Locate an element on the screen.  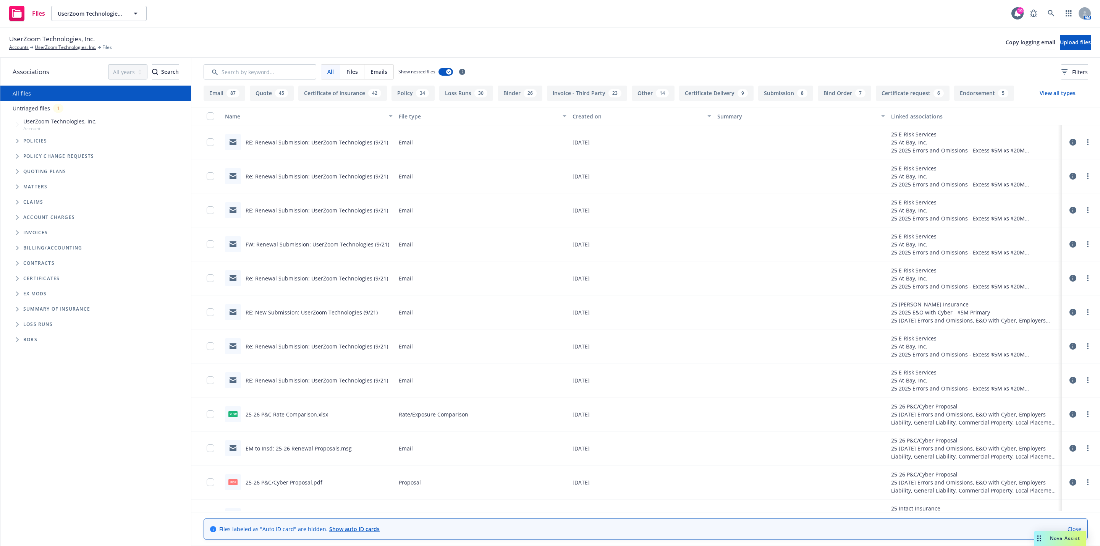
button: Bind Order is located at coordinates (845, 93).